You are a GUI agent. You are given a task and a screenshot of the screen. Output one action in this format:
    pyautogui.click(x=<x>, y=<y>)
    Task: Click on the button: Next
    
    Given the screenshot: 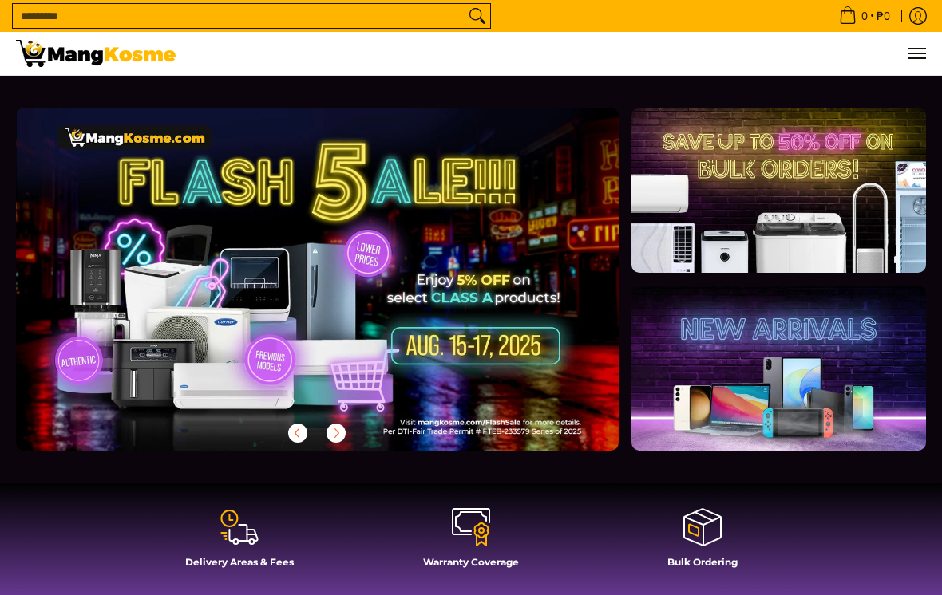 What is the action you would take?
    pyautogui.click(x=336, y=433)
    